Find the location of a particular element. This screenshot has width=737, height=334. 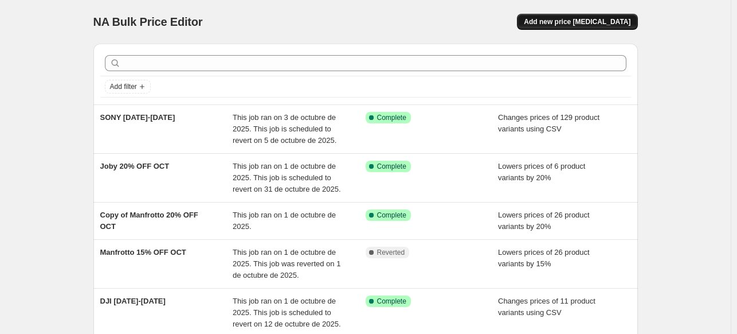

span: Joby 20% OFF OCT is located at coordinates (135, 166).